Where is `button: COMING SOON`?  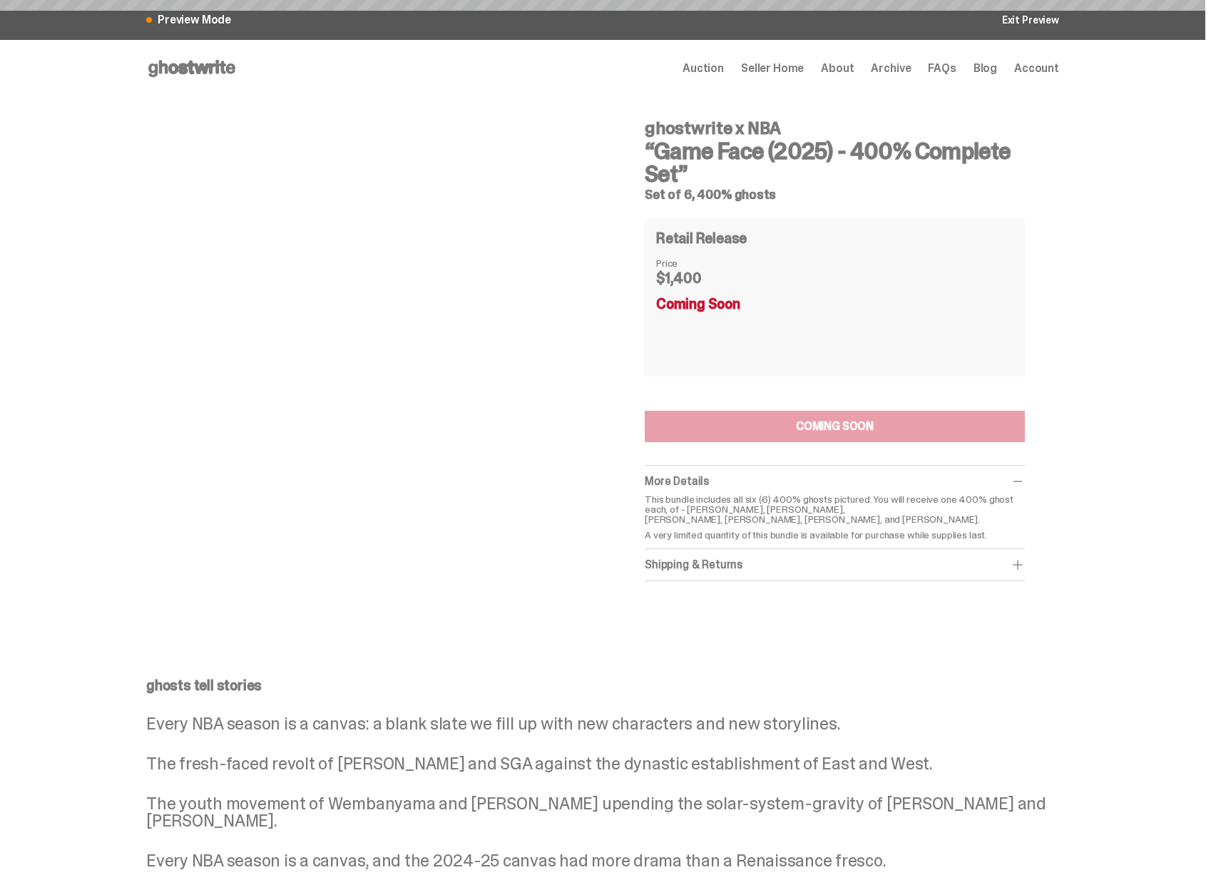 button: COMING SOON is located at coordinates (834, 427).